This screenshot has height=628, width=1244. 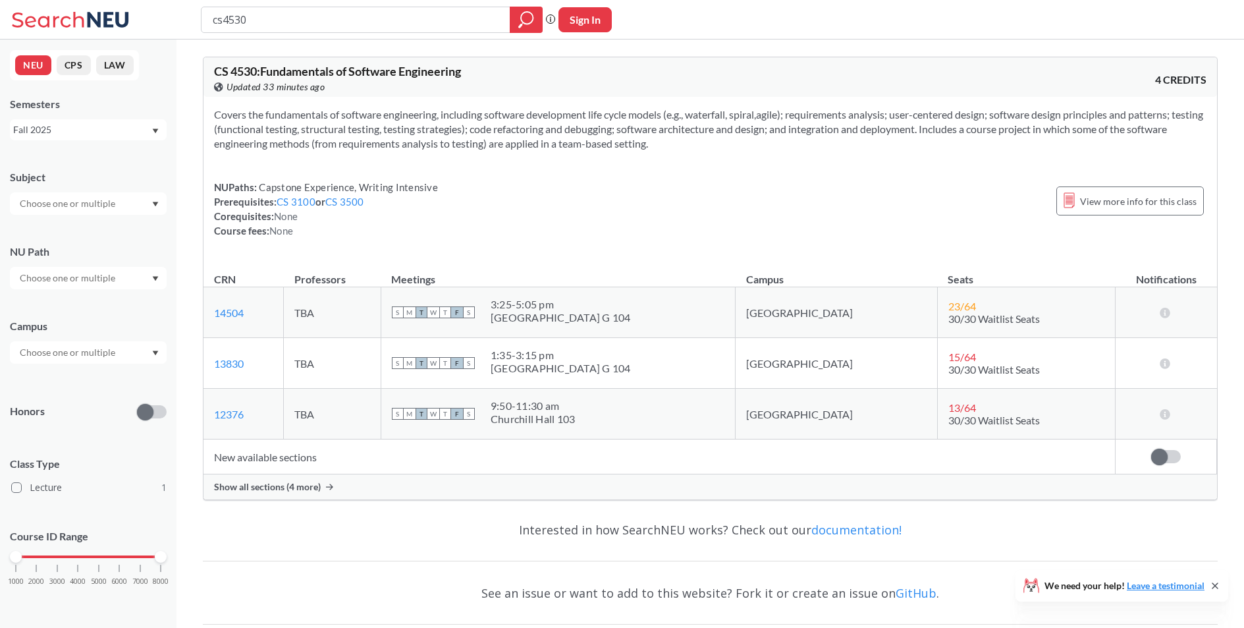 I want to click on span: 4 CREDITS, so click(x=1181, y=80).